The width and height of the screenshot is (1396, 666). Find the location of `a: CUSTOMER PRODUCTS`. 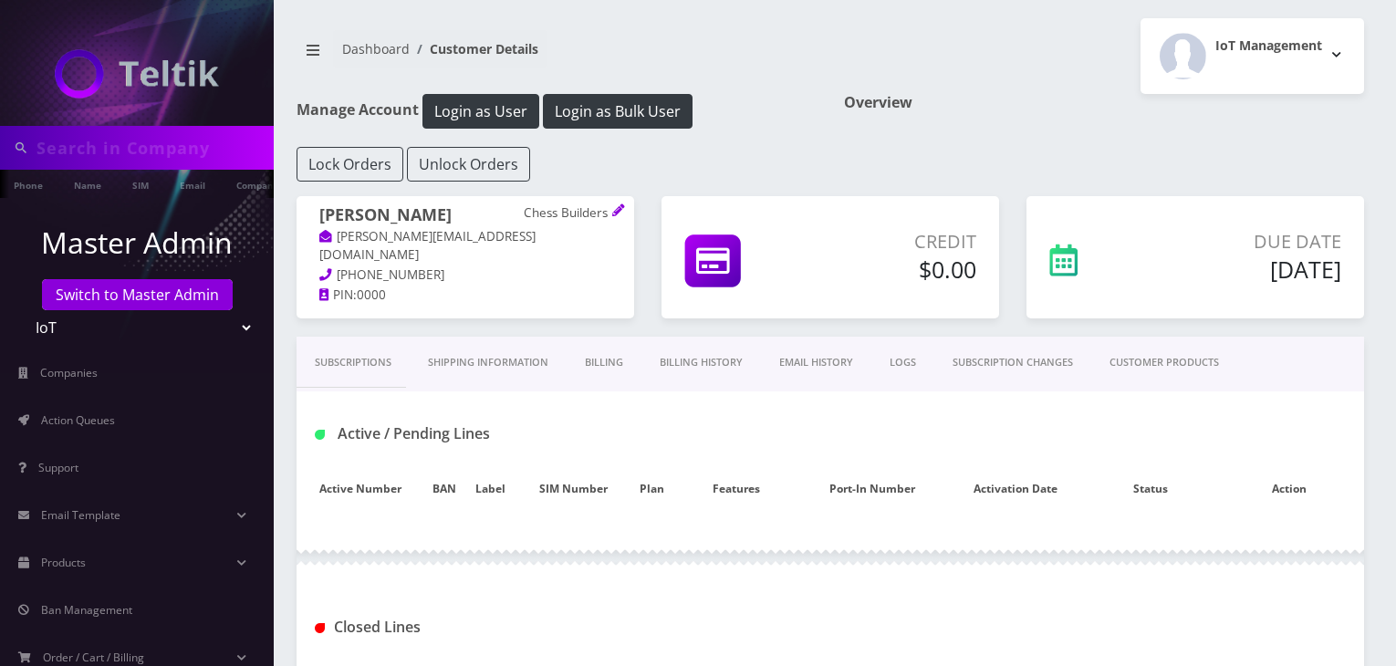

a: CUSTOMER PRODUCTS is located at coordinates (1164, 362).